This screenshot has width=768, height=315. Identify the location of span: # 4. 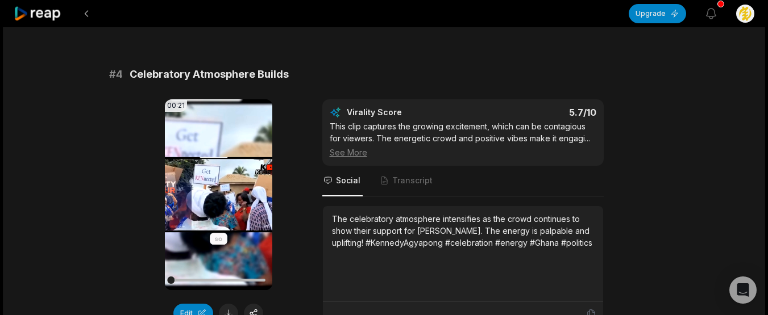
(116, 74).